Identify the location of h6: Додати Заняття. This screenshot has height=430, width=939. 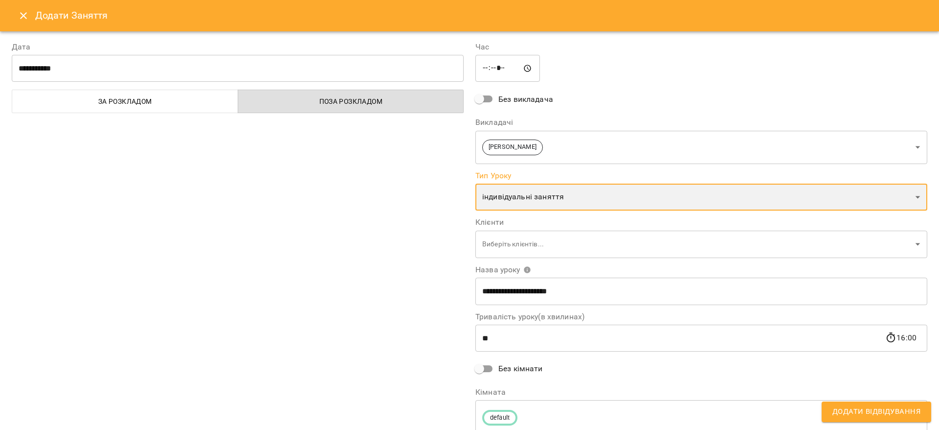
(481, 15).